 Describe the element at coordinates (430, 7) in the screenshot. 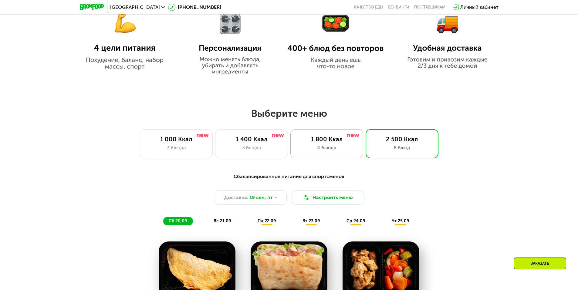

I see `div: поставщикам` at that location.